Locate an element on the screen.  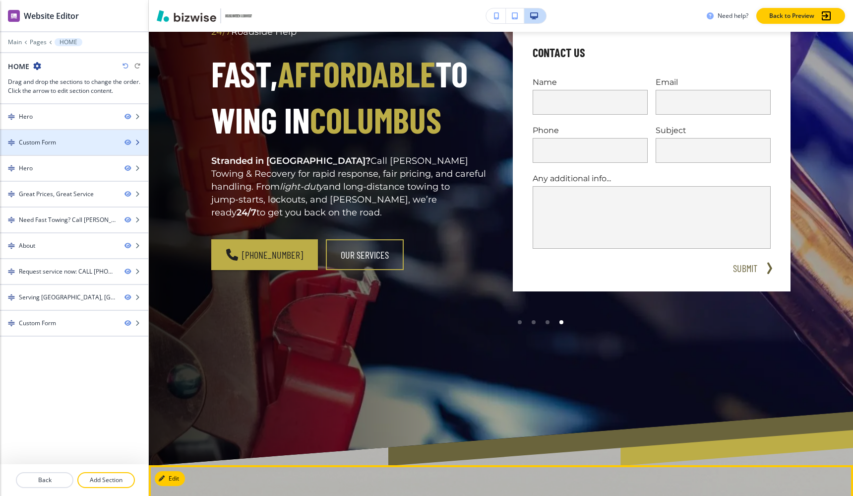
strong: 24/7 is located at coordinates (247, 212).